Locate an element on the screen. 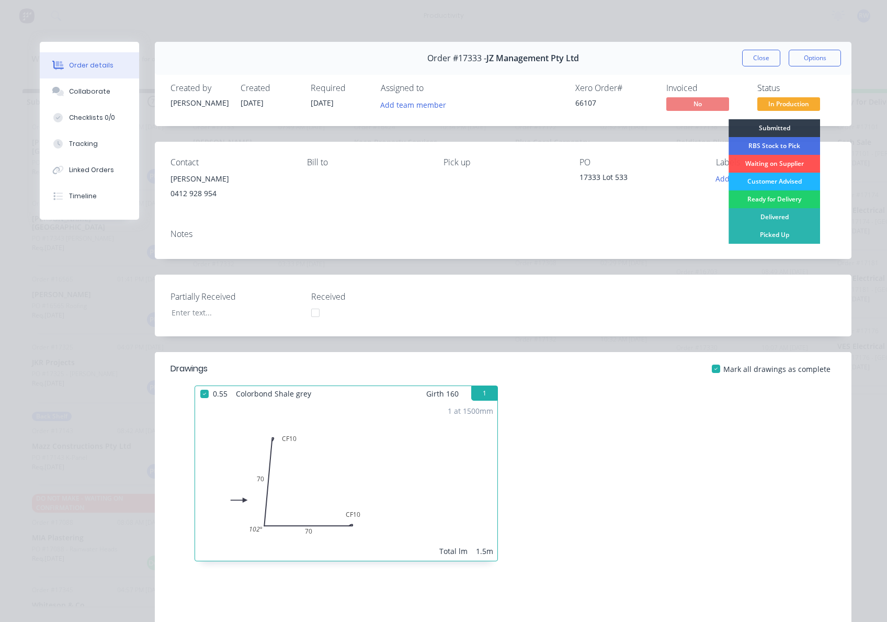  div: Labels is located at coordinates (776, 162).